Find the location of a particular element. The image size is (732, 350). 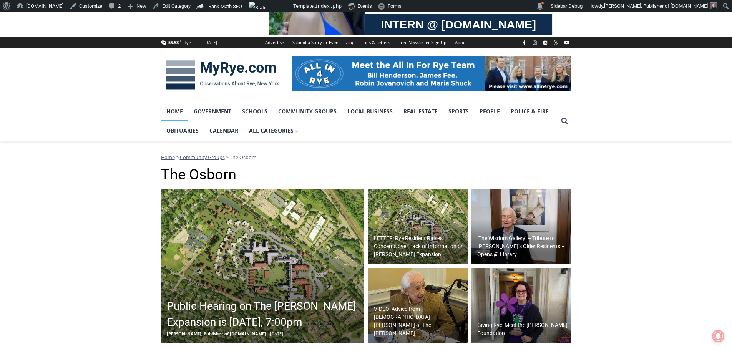

a: Submit a Story or Event Listing is located at coordinates (323, 42).